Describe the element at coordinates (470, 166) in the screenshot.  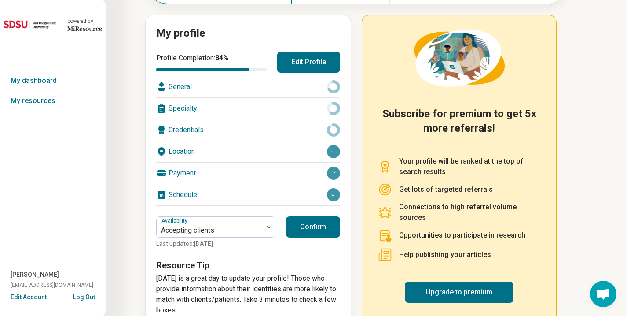
I see `p: Your profile will be ranked at the top of search results` at that location.